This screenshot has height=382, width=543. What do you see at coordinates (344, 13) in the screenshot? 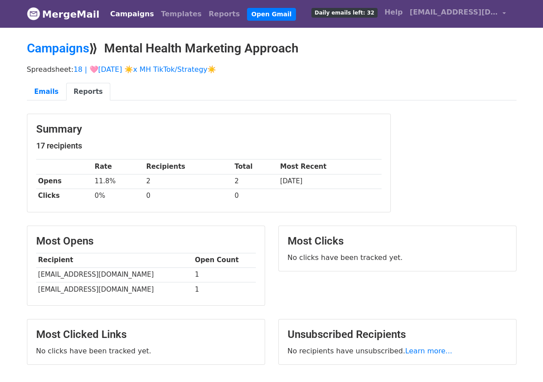
I see `span: Daily emails left: 32` at bounding box center [344, 13].